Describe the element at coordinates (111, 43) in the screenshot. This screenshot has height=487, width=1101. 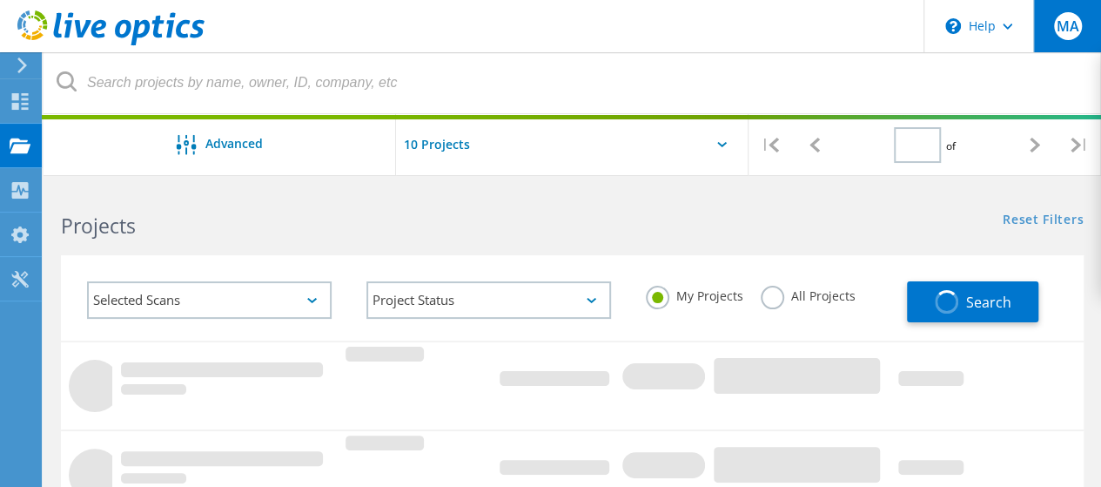
I see `a: Live Optics Dashboard` at that location.